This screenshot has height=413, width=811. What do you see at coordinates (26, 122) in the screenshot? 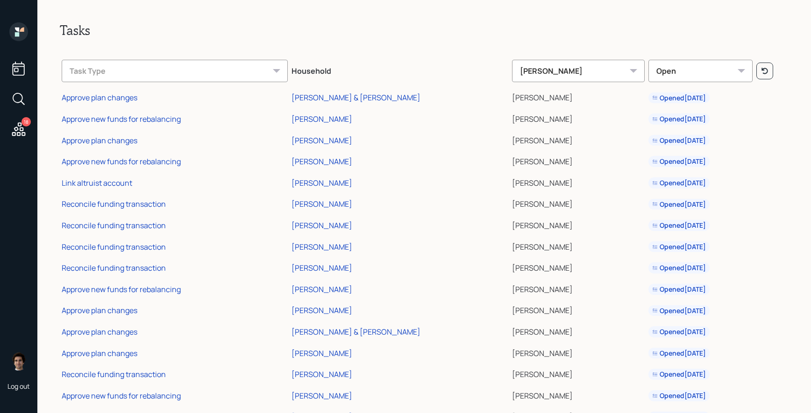
I see `div: 18` at bounding box center [26, 122].